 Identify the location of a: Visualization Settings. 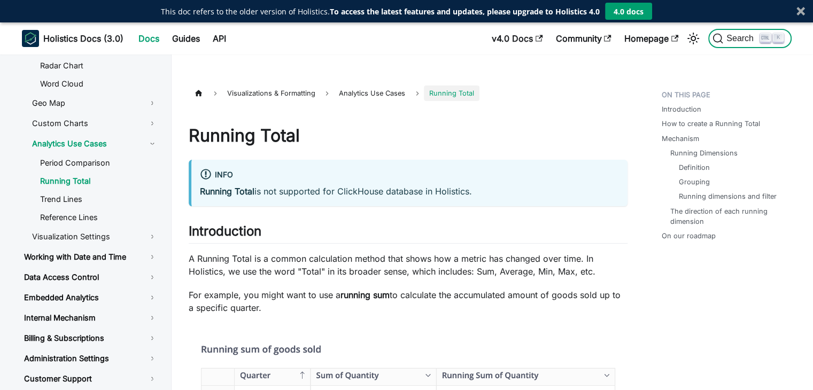
(95, 237).